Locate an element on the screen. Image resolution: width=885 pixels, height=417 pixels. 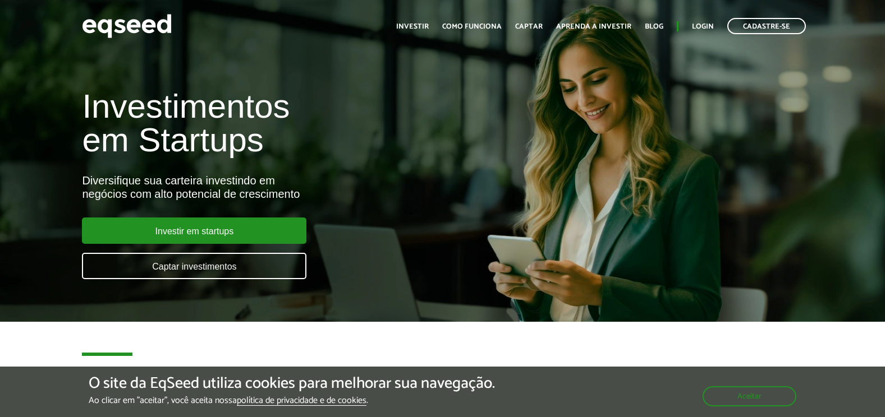
h5: O site da EqSeed utiliza cookies para melhorar sua navegação. is located at coordinates (292, 384).